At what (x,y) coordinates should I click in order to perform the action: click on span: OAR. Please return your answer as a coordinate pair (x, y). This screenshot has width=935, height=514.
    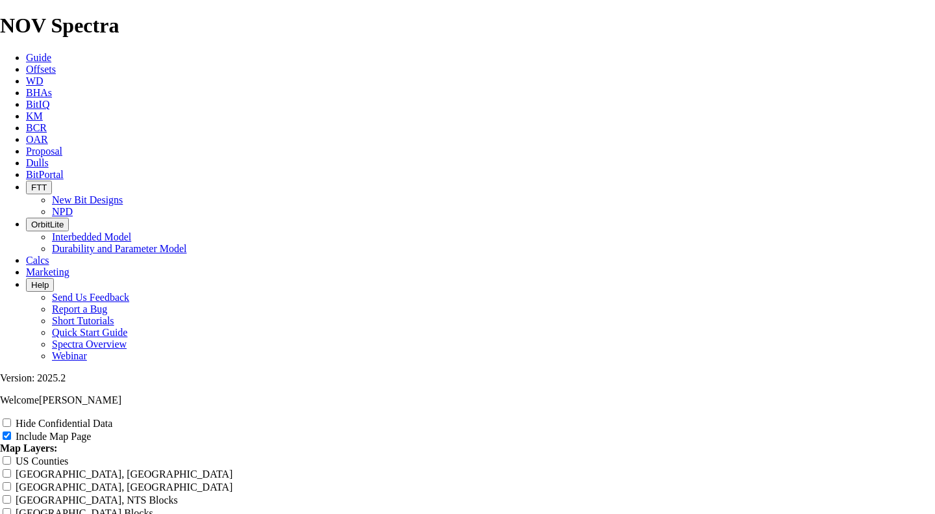
    Looking at the image, I should click on (37, 139).